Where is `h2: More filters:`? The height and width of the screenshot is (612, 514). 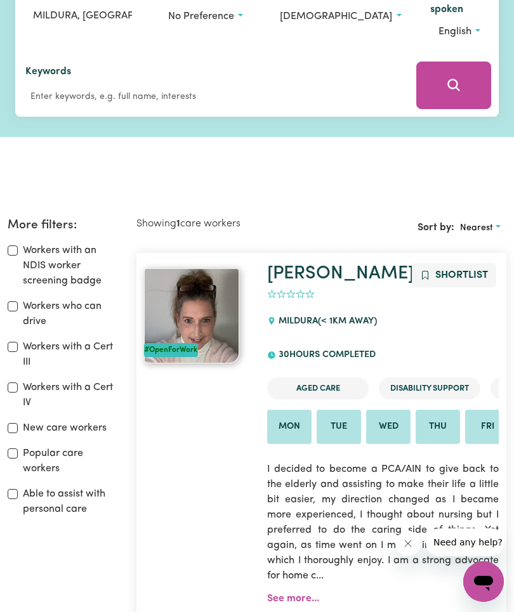
h2: More filters: is located at coordinates (64, 225).